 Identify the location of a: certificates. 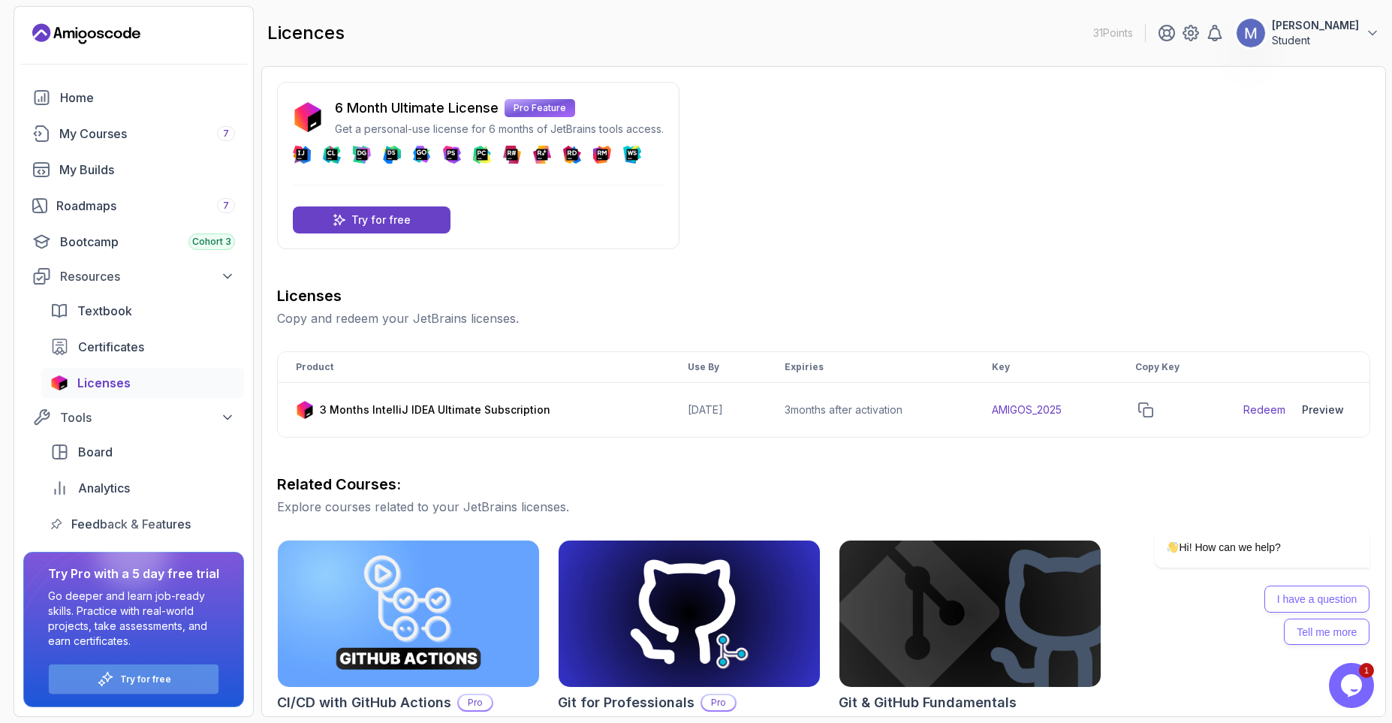
(143, 347).